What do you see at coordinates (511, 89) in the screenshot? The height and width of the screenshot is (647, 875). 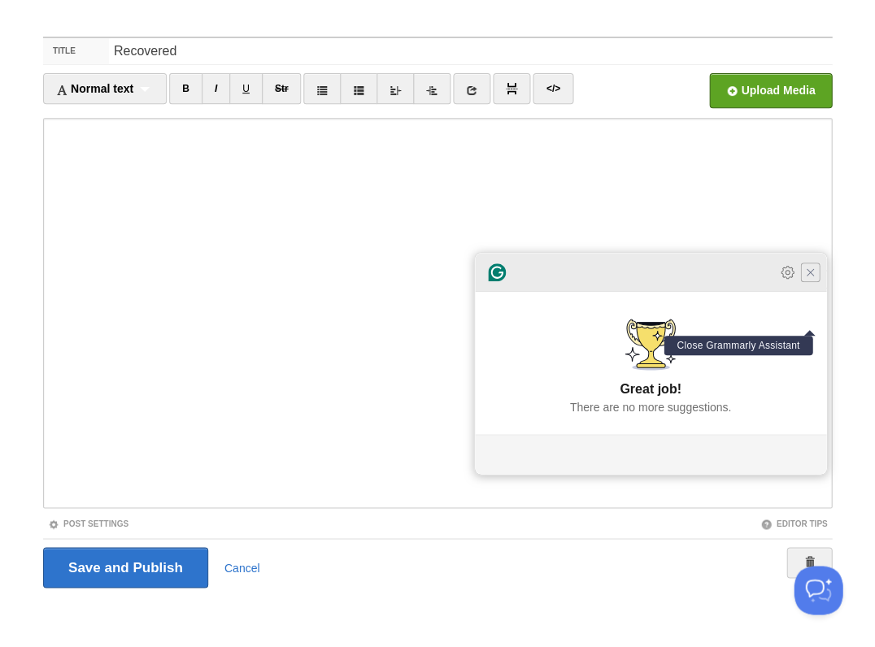 I see `img: pagebreak-icon.png` at bounding box center [511, 89].